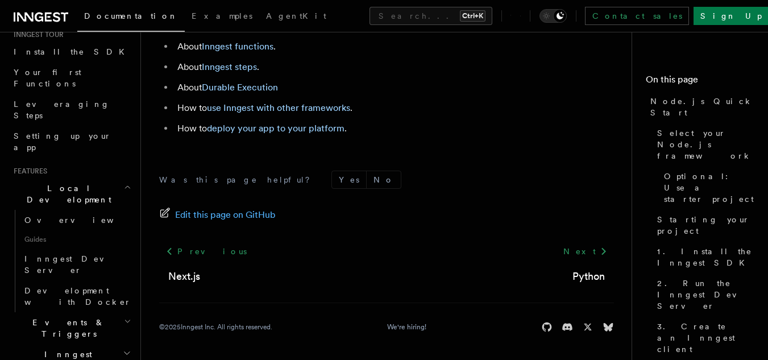 The height and width of the screenshot is (360, 768). Describe the element at coordinates (71, 261) in the screenshot. I see `div: Local Development` at that location.